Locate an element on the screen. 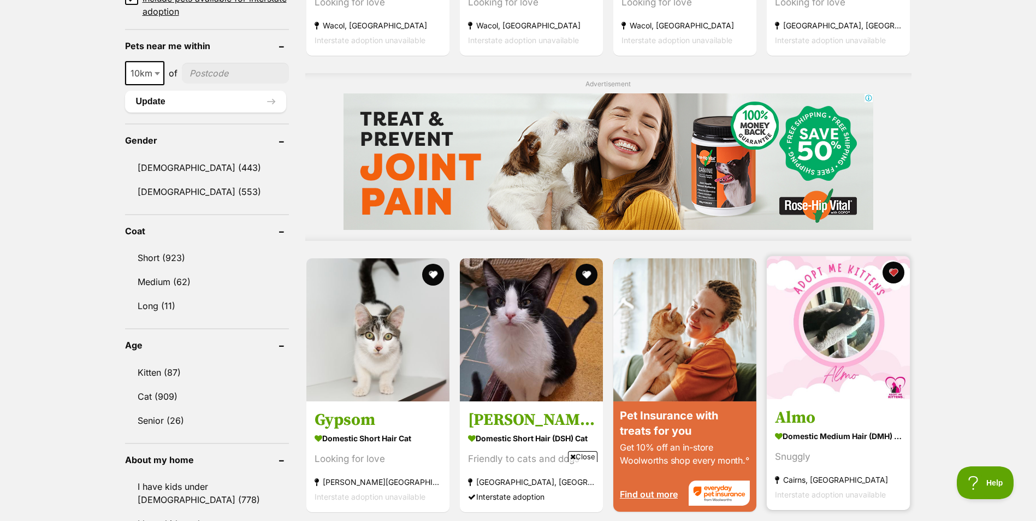 The image size is (1036, 521). img: Gypsom - Domestic Short Hair Cat is located at coordinates (378, 330).